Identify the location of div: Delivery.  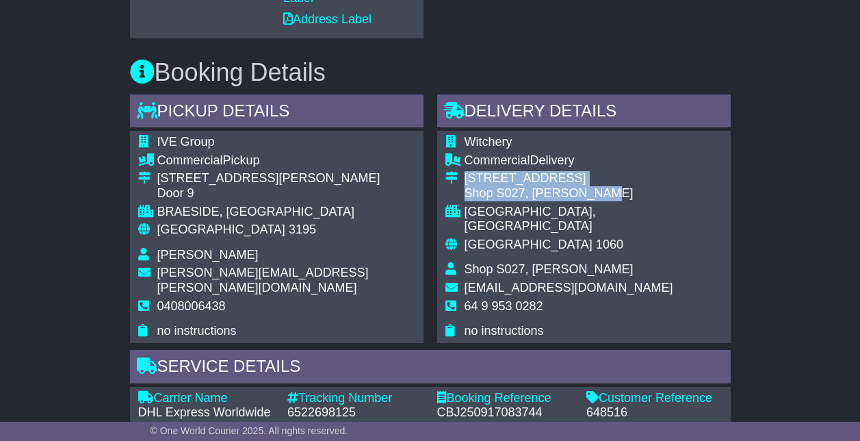
(593, 161).